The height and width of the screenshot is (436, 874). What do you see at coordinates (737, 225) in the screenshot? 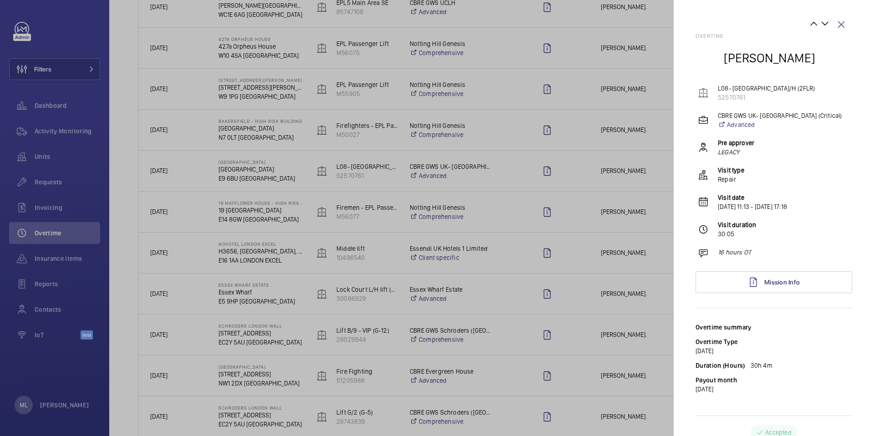
I see `b: Visit duration` at bounding box center [737, 225].